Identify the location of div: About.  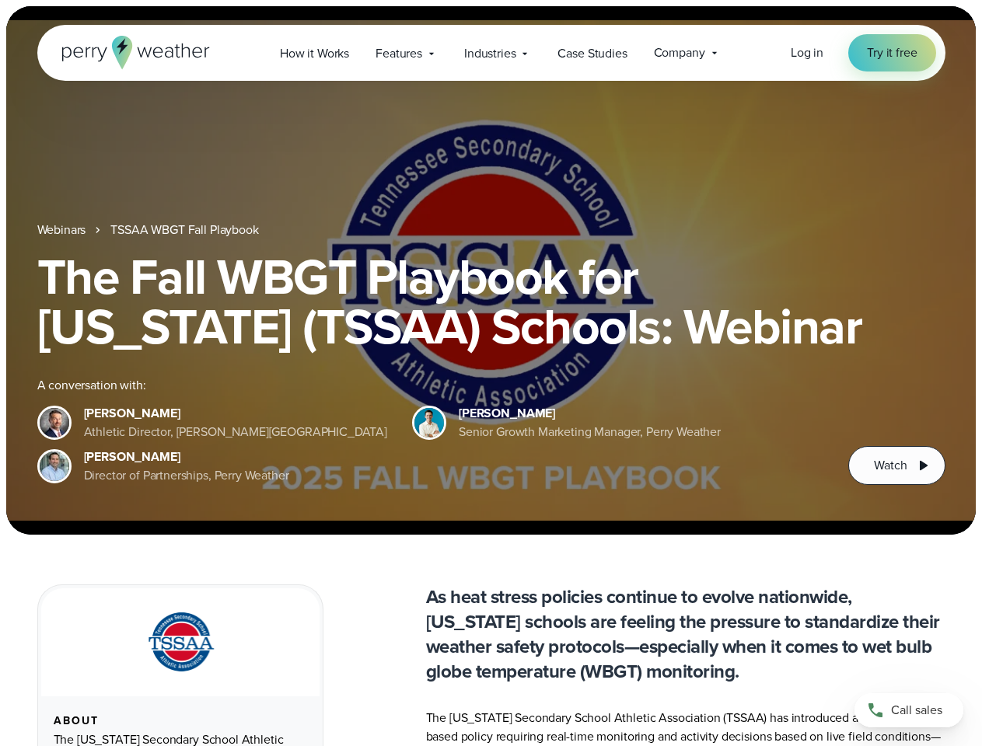
(180, 721).